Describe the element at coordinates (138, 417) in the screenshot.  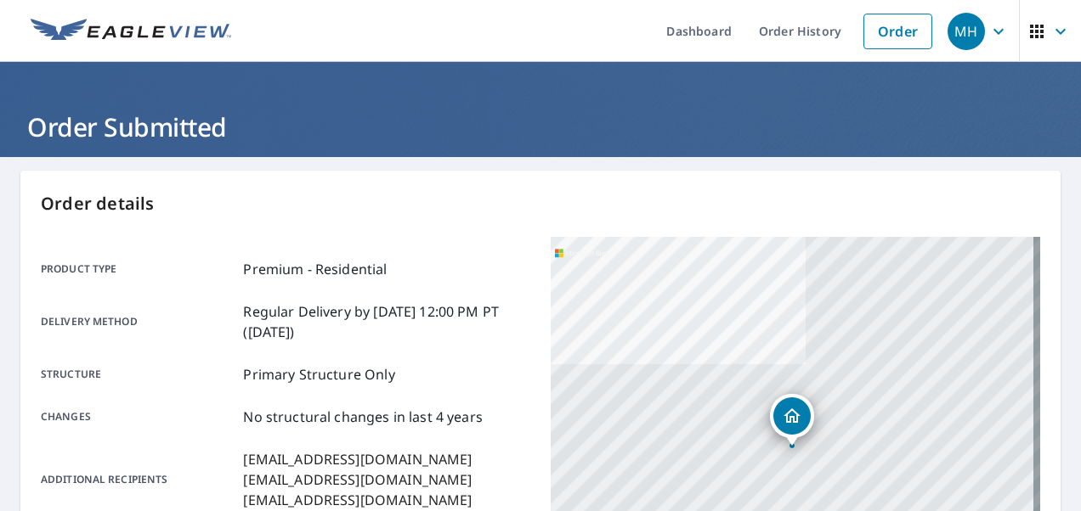
I see `p: Changes` at that location.